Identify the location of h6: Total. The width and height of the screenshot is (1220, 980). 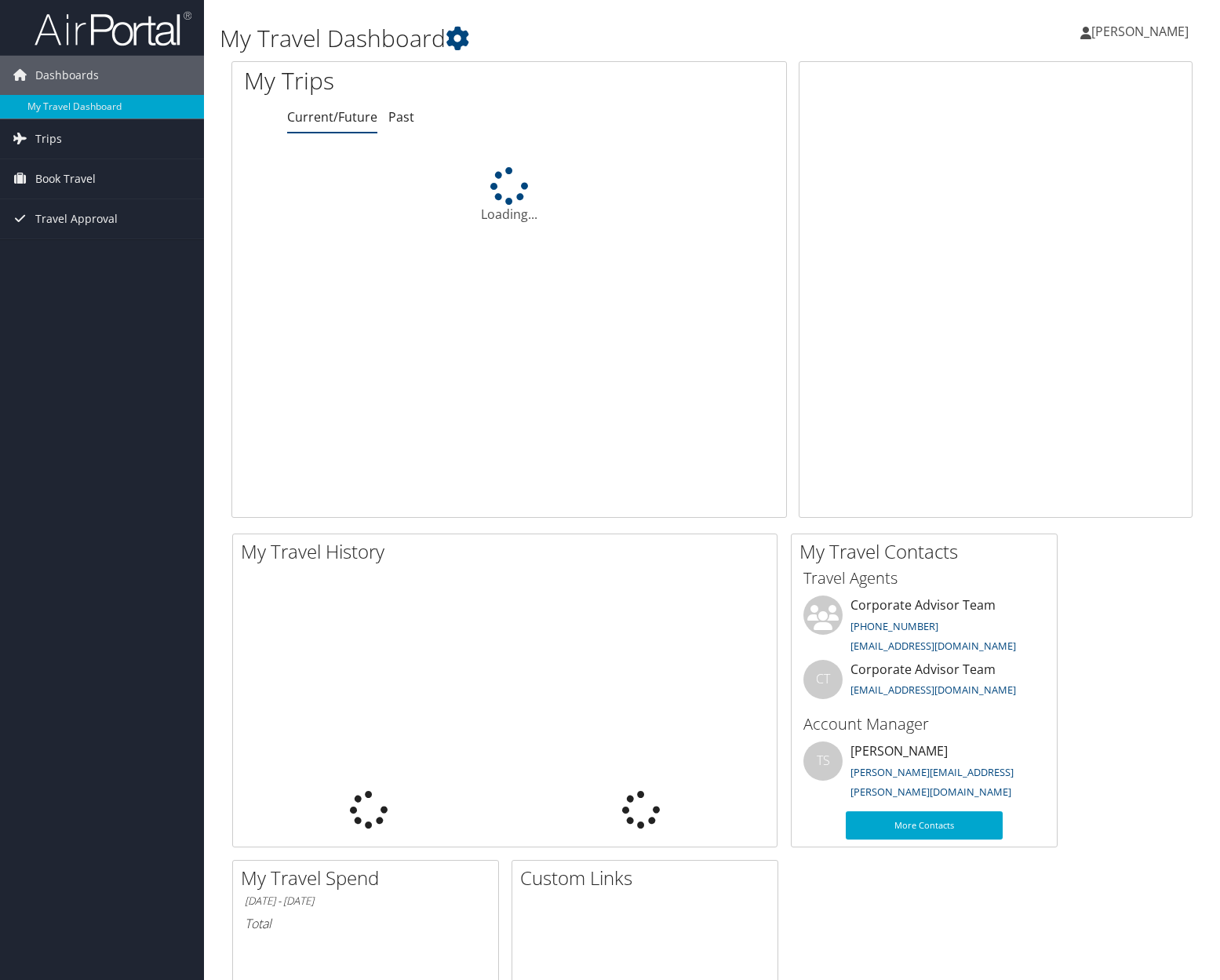
(366, 924).